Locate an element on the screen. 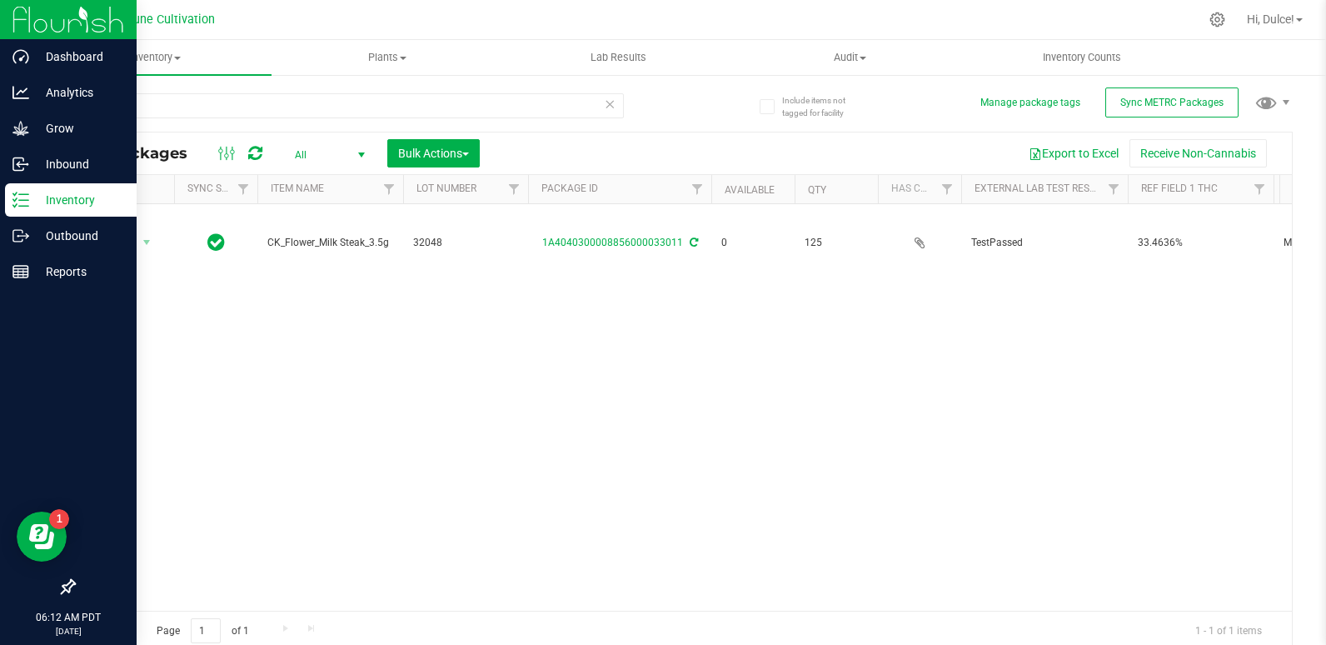 The image size is (1326, 645). a: Inventory Counts is located at coordinates (1082, 57).